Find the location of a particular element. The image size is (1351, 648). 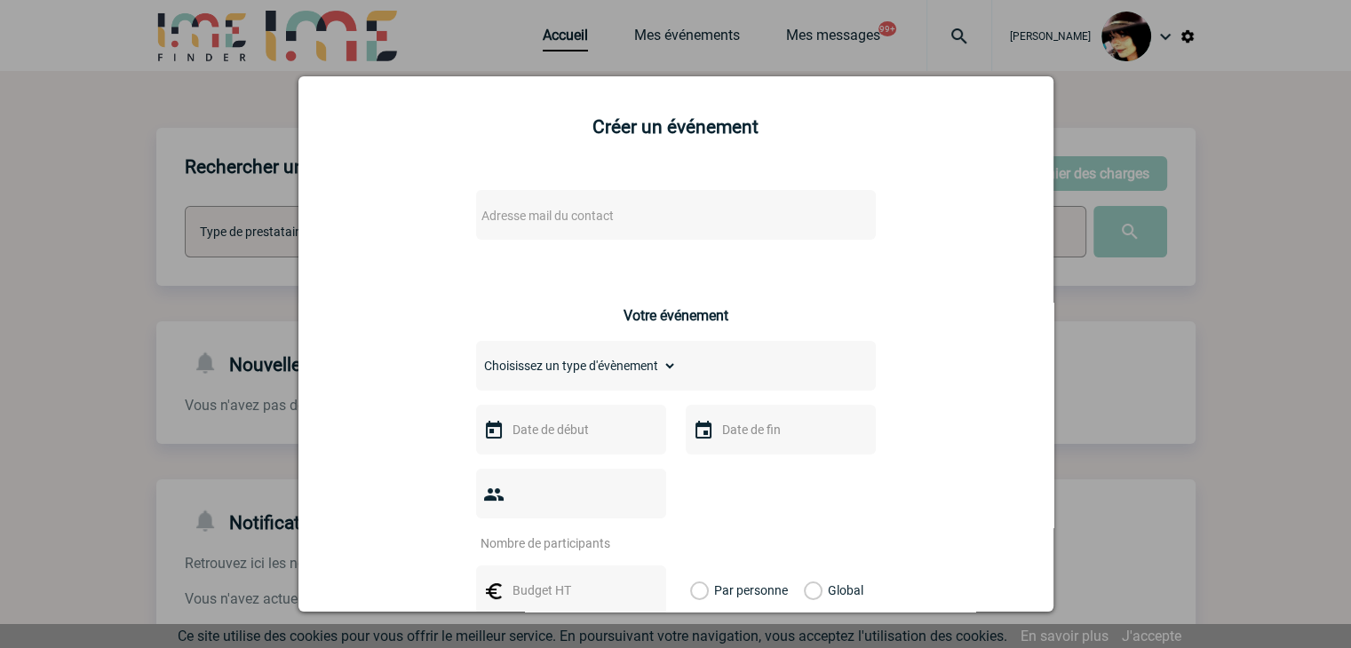

label: Global is located at coordinates (809, 591).